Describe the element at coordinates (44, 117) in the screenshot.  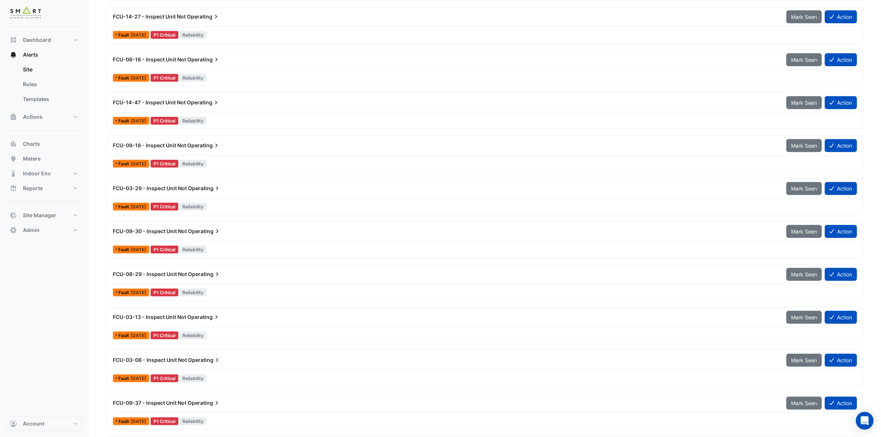
I see `button: Actions` at that location.